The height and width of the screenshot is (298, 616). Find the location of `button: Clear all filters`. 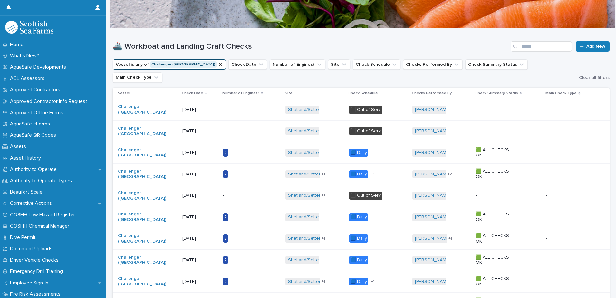

button: Clear all filters is located at coordinates (593, 78).